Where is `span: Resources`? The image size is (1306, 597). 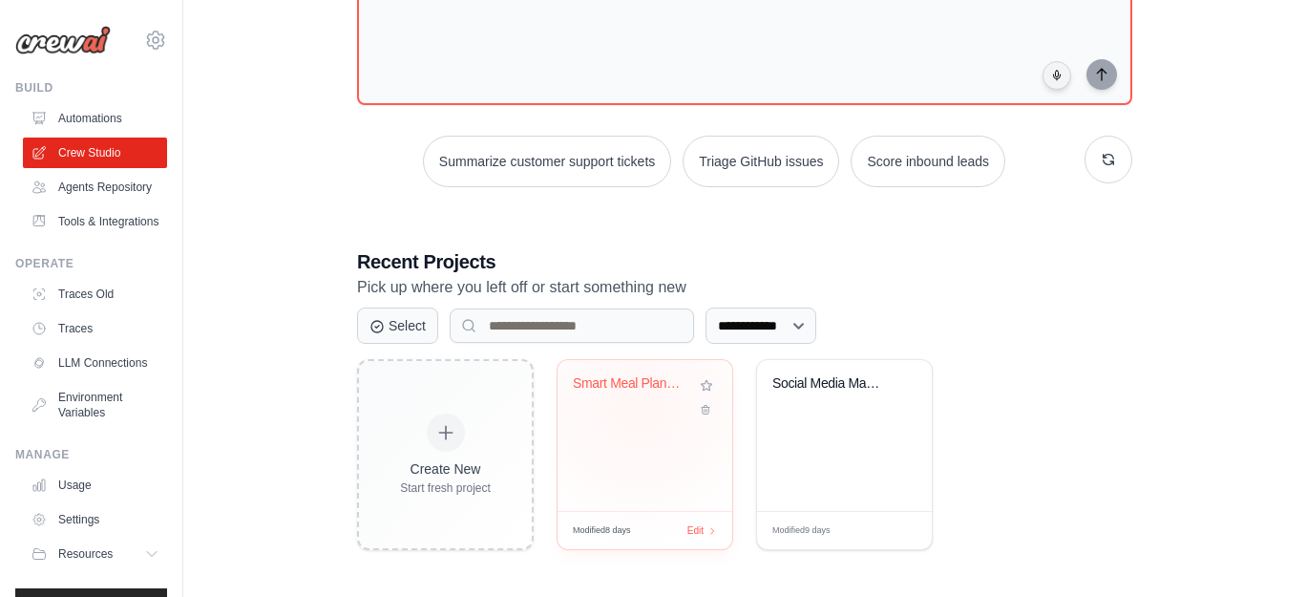 span: Resources is located at coordinates (85, 554).